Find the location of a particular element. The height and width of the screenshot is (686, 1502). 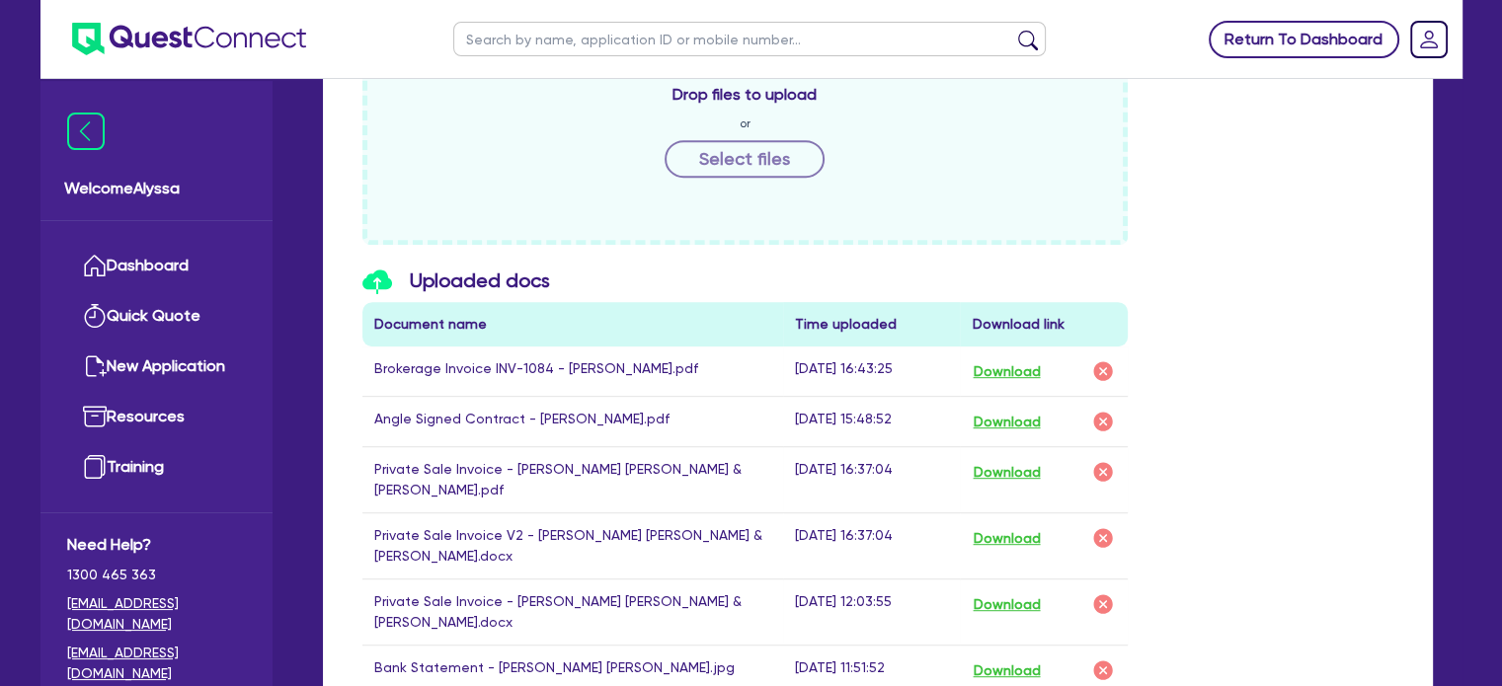

a: New Application is located at coordinates (156, 366).